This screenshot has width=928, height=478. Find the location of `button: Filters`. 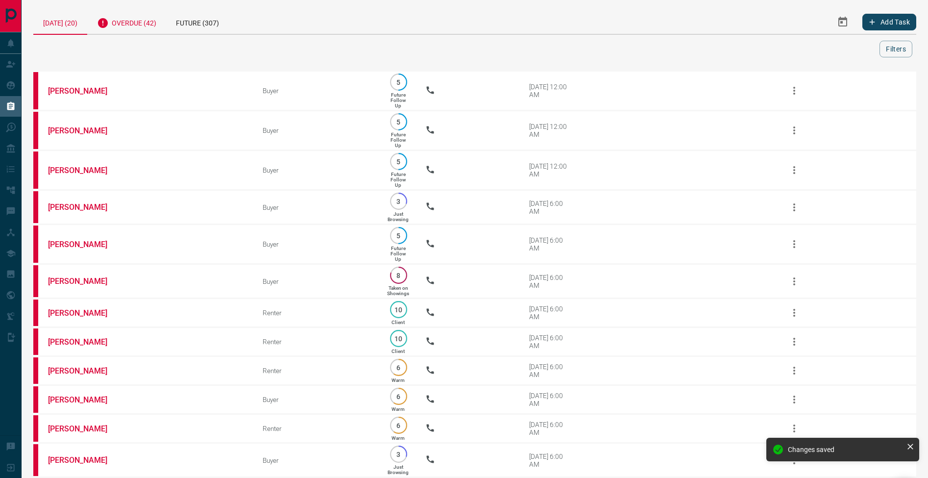

button: Filters is located at coordinates (896, 49).